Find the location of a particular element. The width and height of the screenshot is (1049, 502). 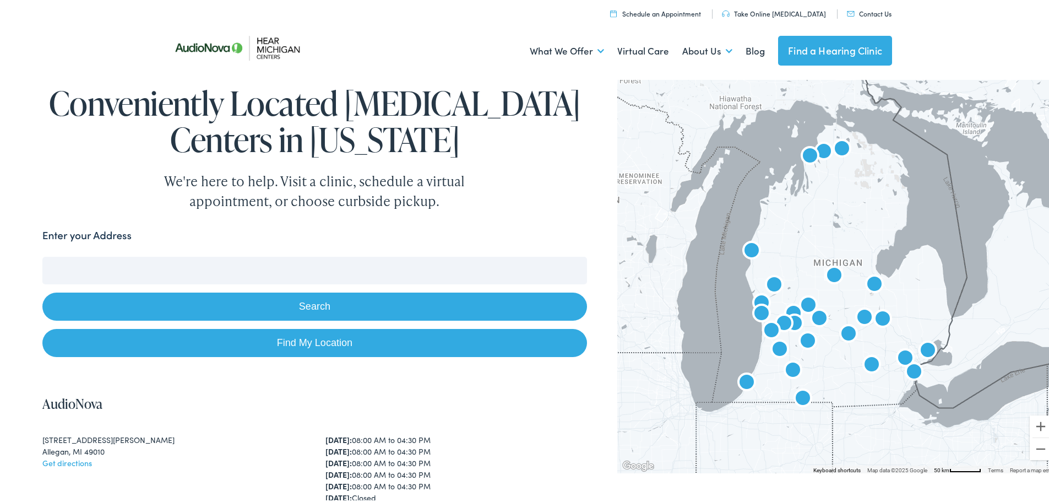

a: What We Offer is located at coordinates (567, 49).